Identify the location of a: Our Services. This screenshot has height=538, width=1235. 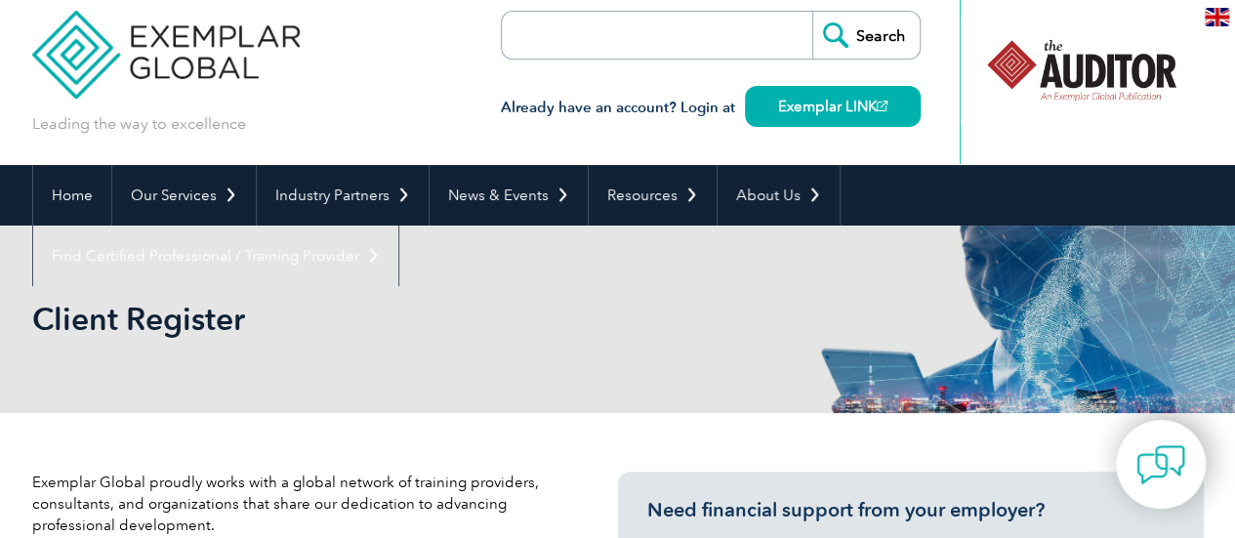
(184, 195).